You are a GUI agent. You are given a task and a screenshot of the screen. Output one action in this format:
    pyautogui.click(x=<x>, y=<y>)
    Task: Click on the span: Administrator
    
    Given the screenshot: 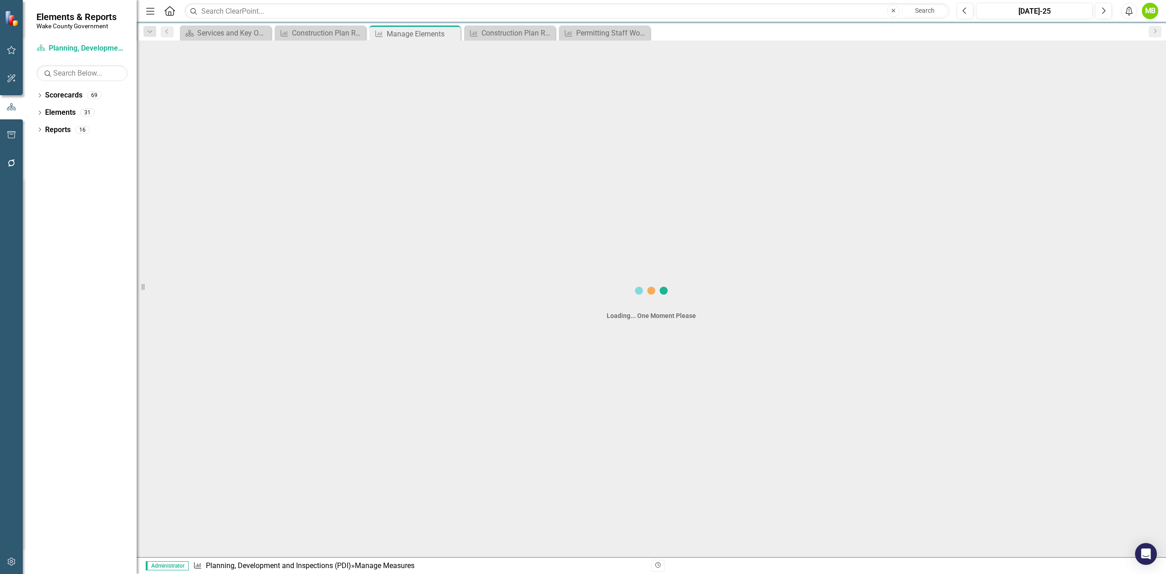 What is the action you would take?
    pyautogui.click(x=167, y=566)
    